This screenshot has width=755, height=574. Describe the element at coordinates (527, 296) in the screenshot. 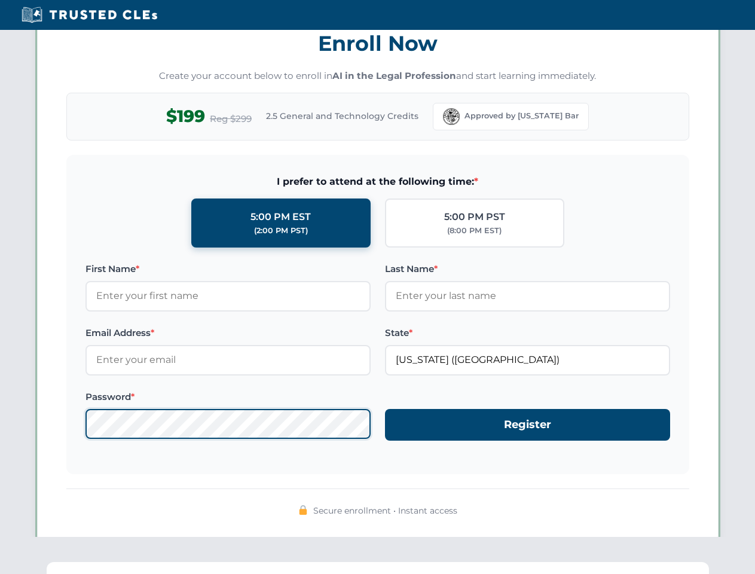

I see `input: Enter your last name` at that location.